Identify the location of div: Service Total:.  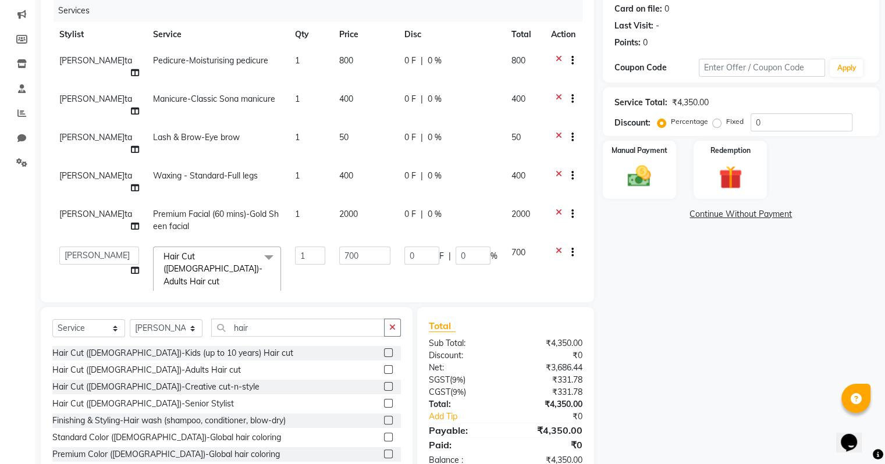
(641, 102).